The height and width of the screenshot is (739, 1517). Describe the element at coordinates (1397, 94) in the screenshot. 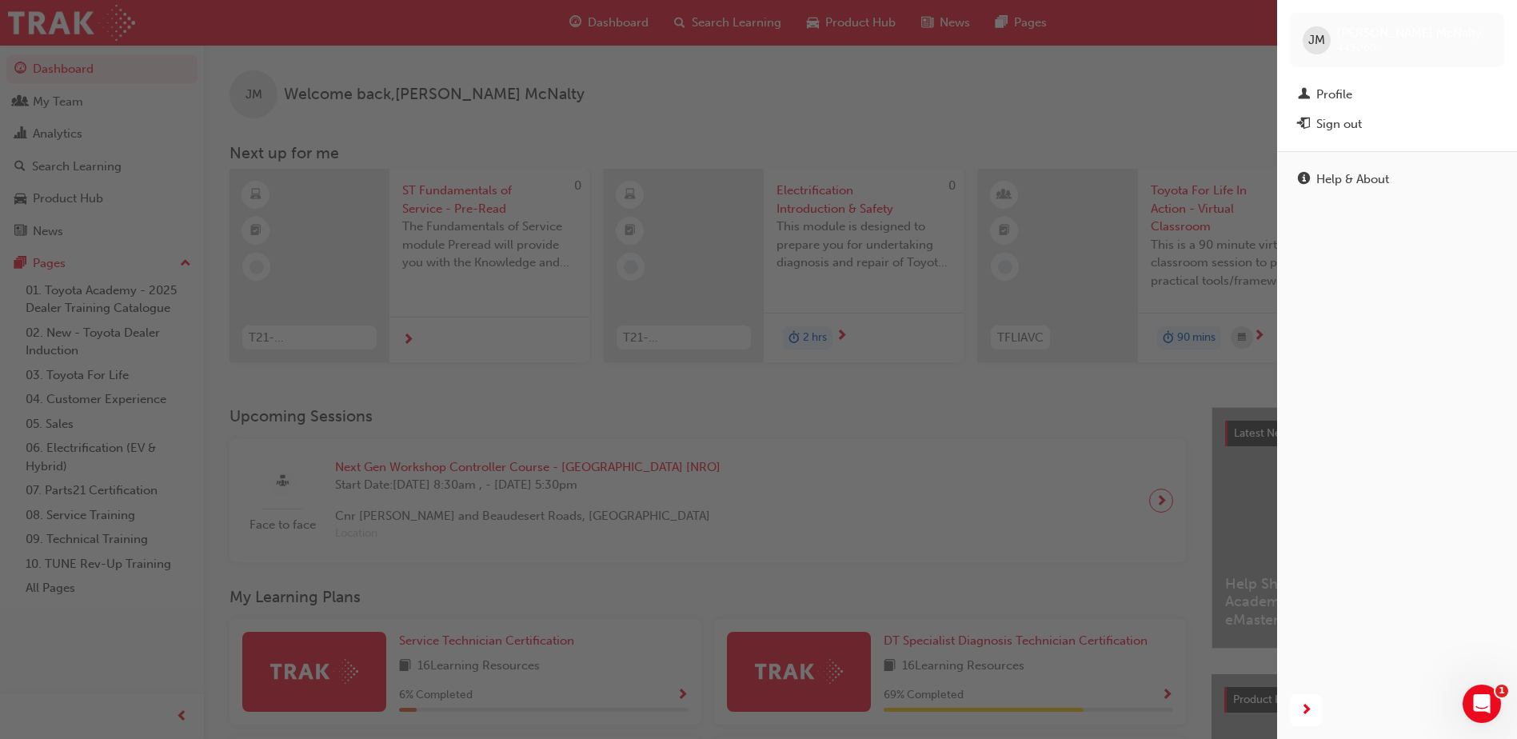

I see `a: Profile` at that location.